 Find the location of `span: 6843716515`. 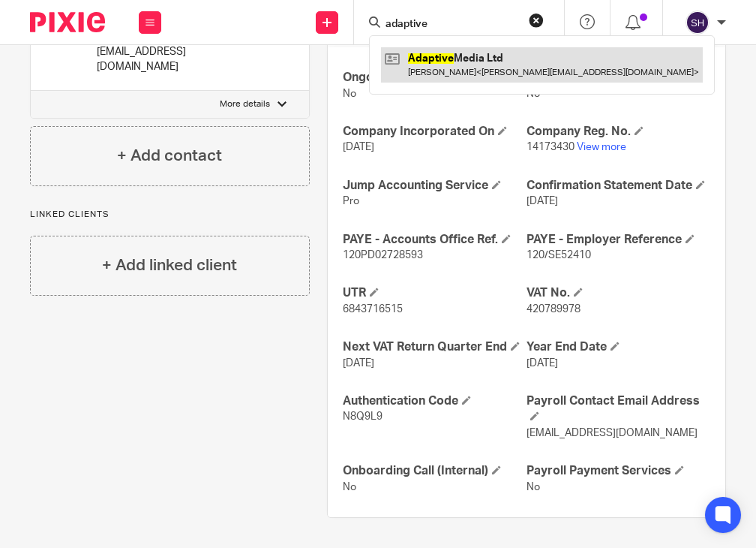

span: 6843716515 is located at coordinates (373, 309).